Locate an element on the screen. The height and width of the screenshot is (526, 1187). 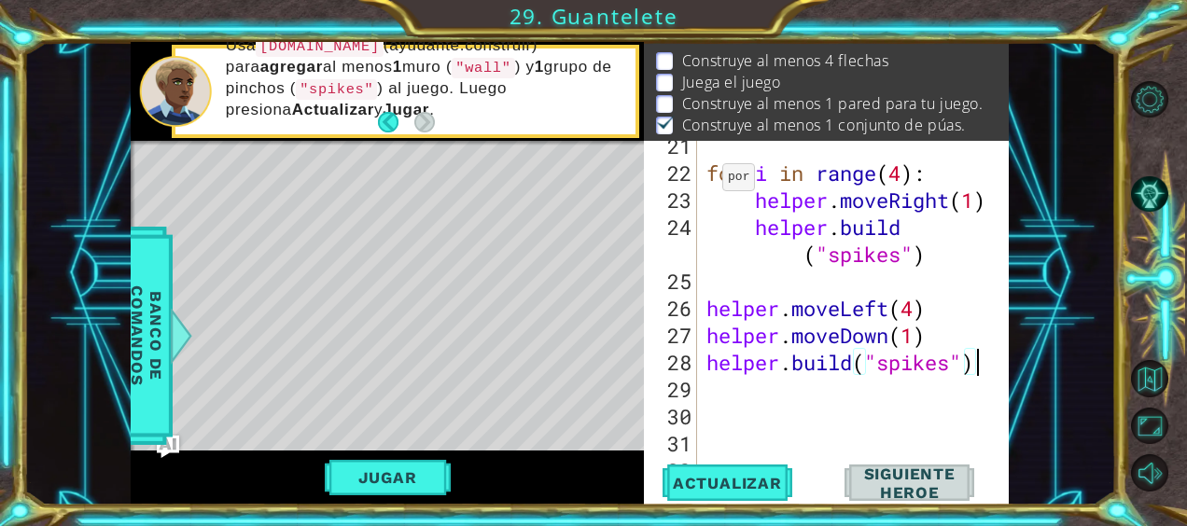
button: Actualizar is located at coordinates (727, 482).